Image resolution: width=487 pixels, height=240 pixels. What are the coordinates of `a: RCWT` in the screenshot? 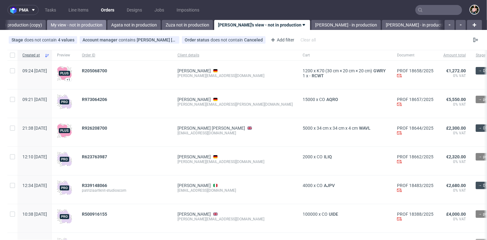 It's located at (317, 76).